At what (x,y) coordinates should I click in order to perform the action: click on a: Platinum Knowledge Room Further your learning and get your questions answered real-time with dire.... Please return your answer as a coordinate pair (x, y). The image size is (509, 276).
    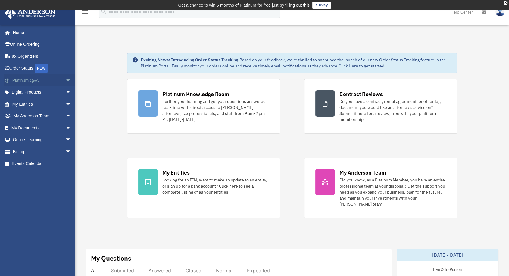
    Looking at the image, I should click on (204, 106).